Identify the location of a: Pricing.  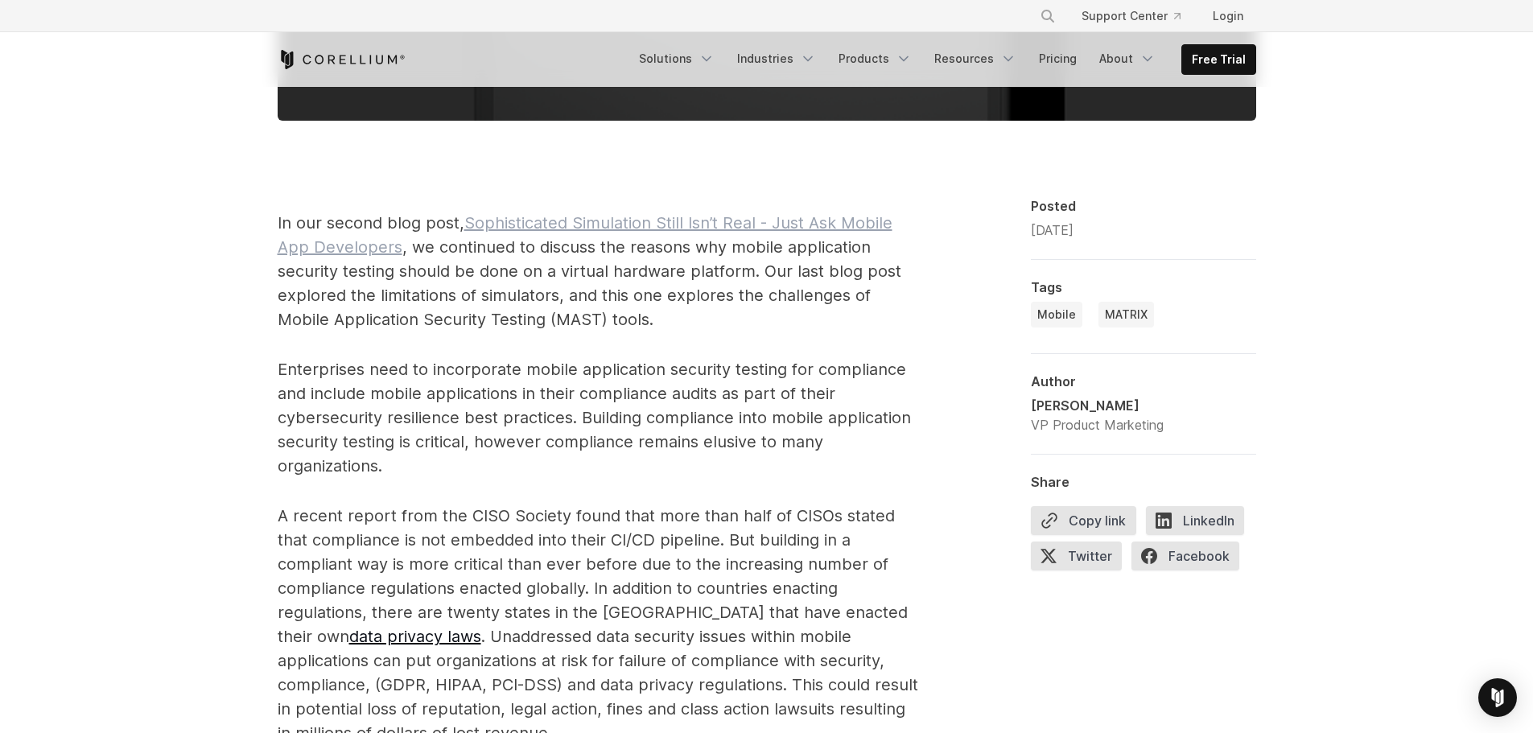
(1057, 59).